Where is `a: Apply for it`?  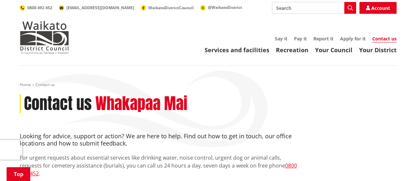 a: Apply for it is located at coordinates (353, 39).